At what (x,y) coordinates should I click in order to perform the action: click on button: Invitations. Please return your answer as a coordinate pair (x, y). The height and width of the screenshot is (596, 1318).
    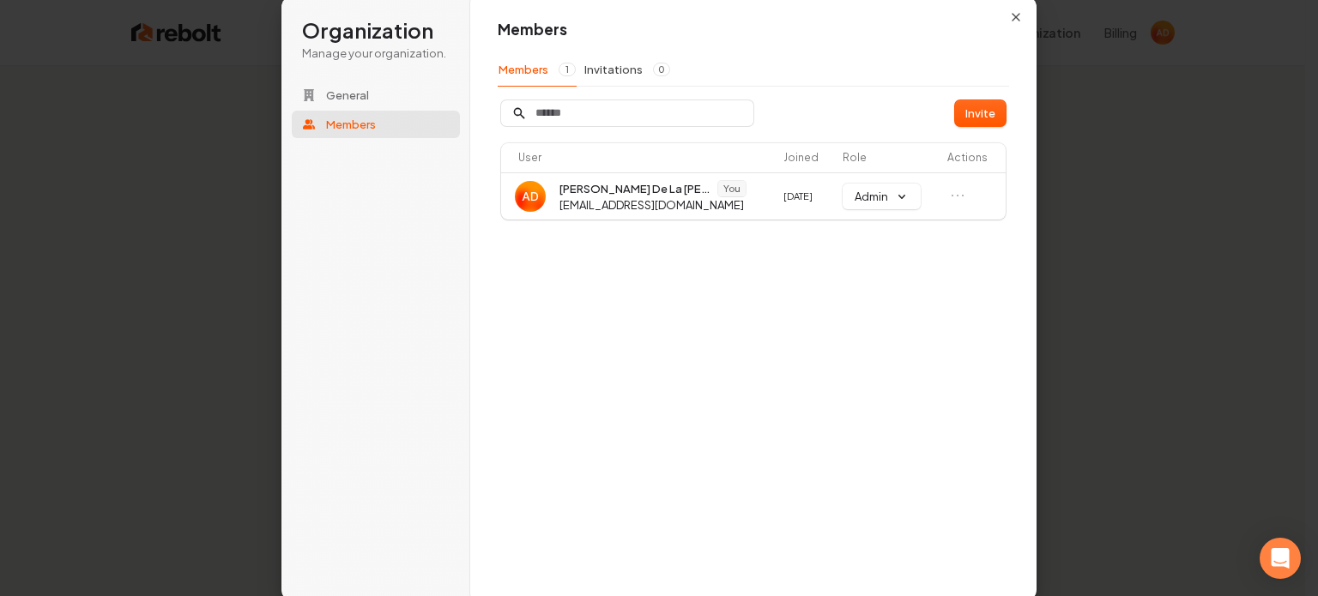
    Looking at the image, I should click on (627, 70).